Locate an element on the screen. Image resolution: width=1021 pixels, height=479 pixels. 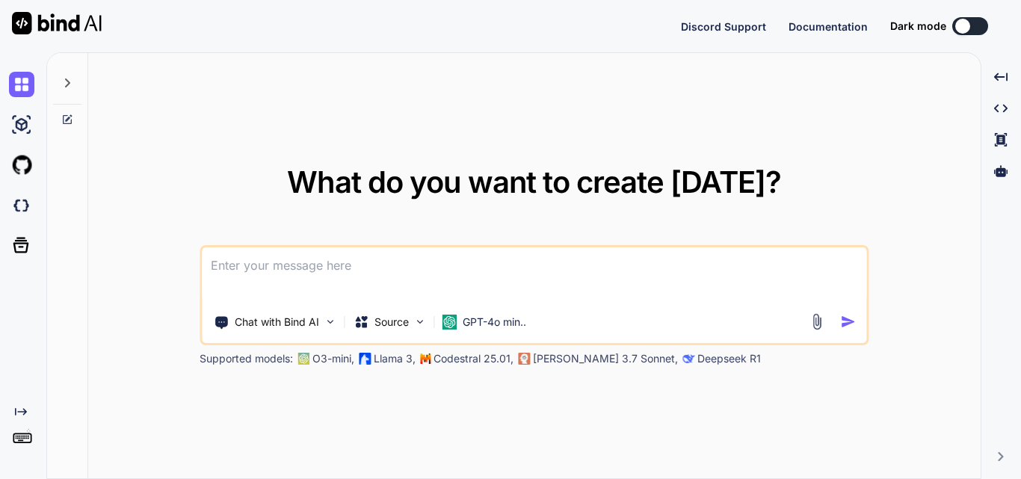
p: Llama 3, is located at coordinates (395, 359).